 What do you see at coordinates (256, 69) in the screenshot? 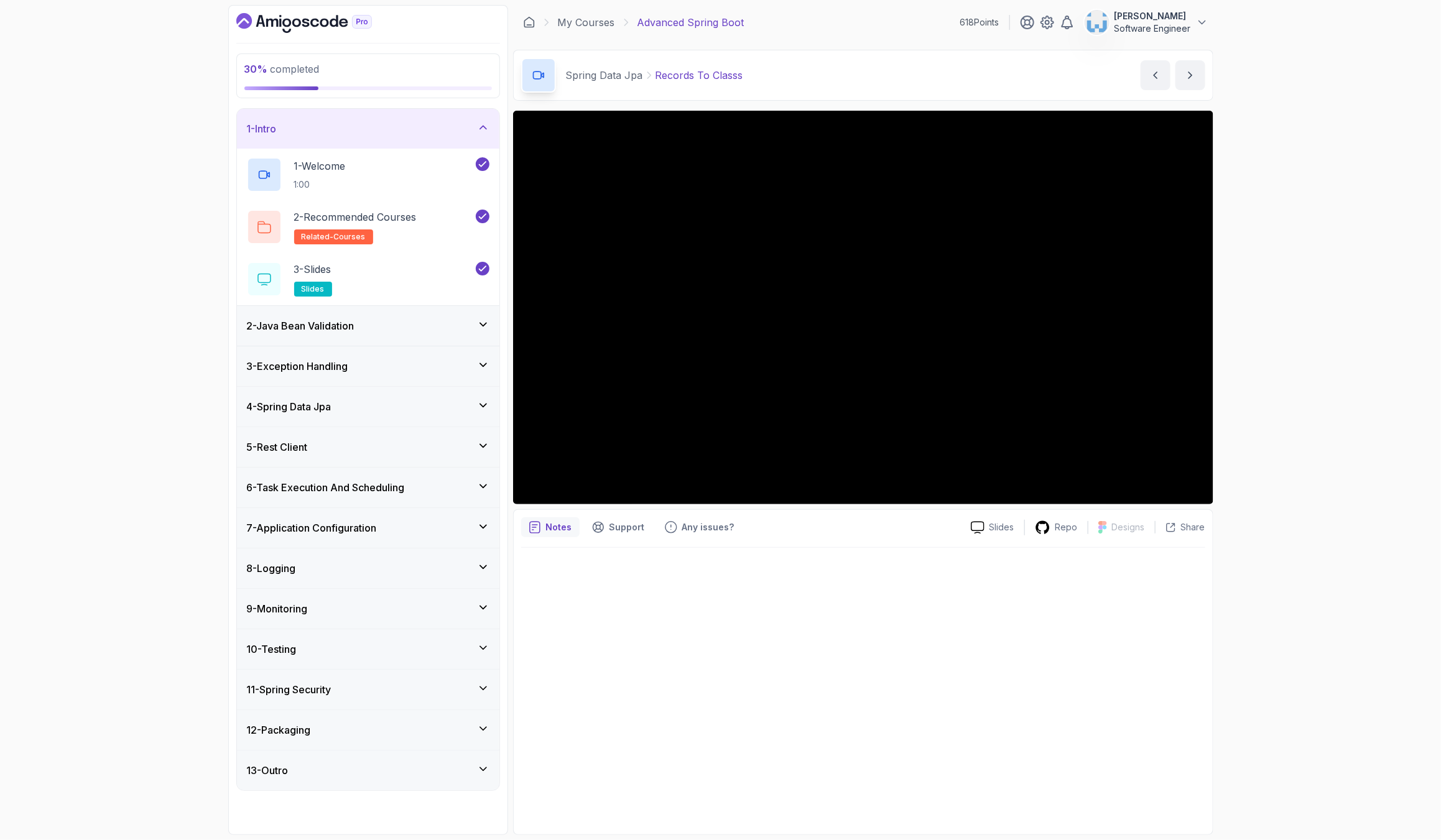
I see `span: 30 %` at bounding box center [256, 69].